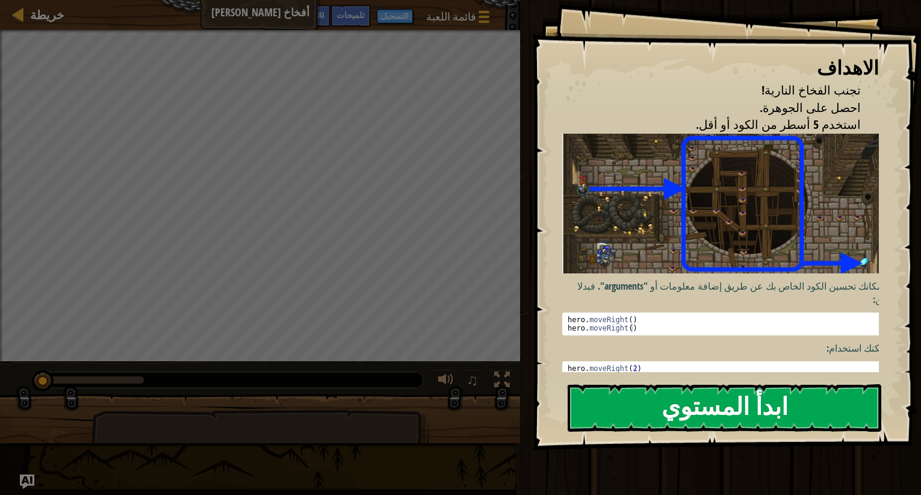 Image resolution: width=921 pixels, height=495 pixels. Describe the element at coordinates (711, 125) in the screenshot. I see `li: استخدم 5 أسطر من الكود أو أقل.` at that location.